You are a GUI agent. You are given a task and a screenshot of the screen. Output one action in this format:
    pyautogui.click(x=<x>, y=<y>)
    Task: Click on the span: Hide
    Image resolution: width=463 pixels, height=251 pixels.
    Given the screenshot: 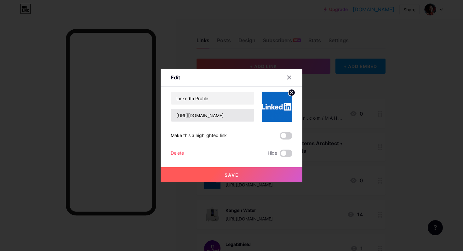 What is the action you would take?
    pyautogui.click(x=272, y=153)
    